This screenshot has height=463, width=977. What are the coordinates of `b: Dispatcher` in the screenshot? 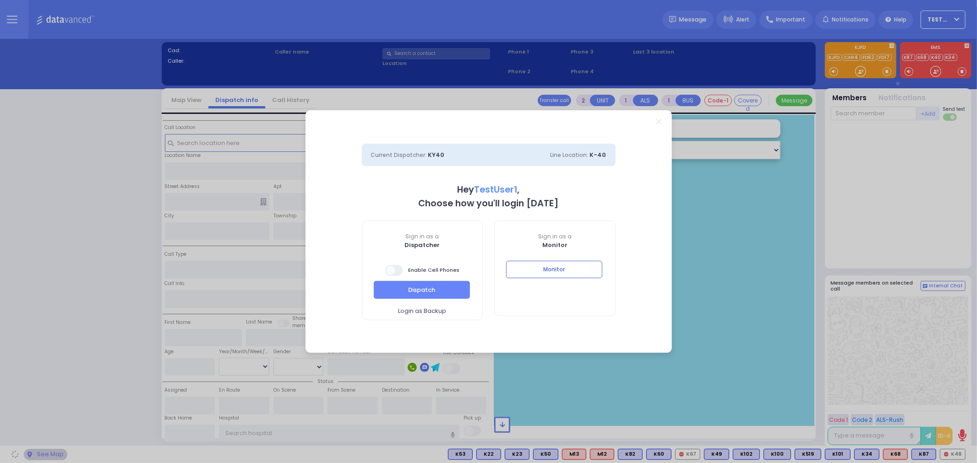 It's located at (422, 245).